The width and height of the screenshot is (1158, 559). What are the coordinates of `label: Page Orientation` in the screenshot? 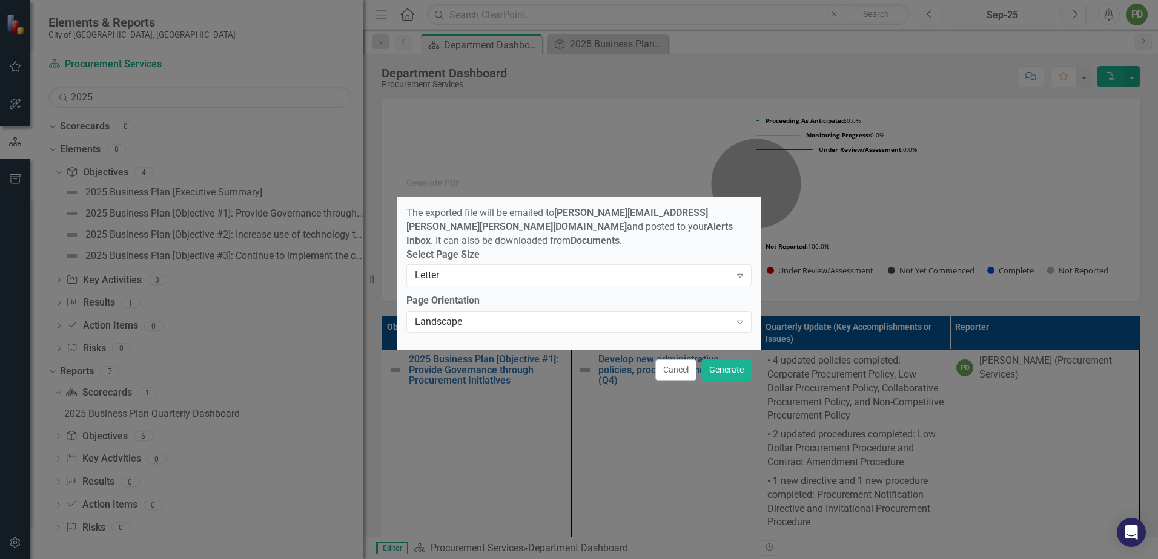 It's located at (579, 301).